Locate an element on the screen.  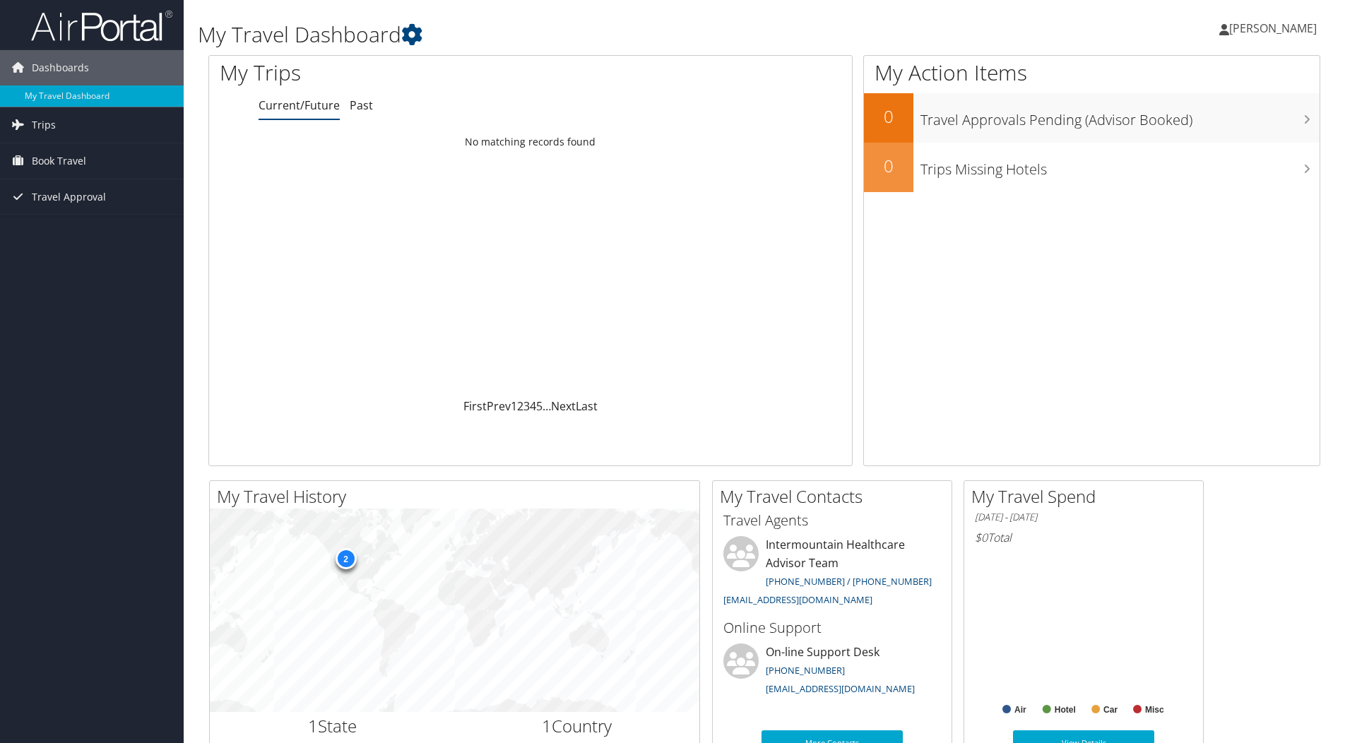
li: Intermountain Healthcare Advisor Team is located at coordinates (832, 574).